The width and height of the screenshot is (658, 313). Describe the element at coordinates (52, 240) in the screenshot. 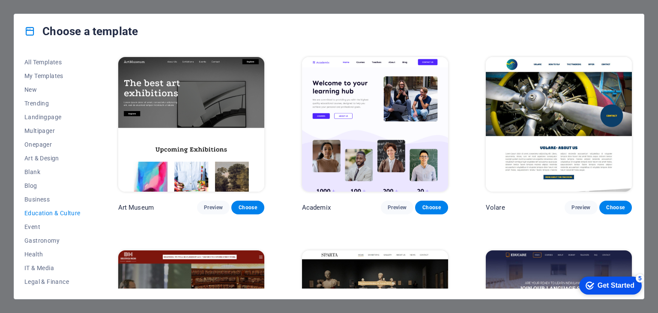

I see `button: Gastronomy` at that location.